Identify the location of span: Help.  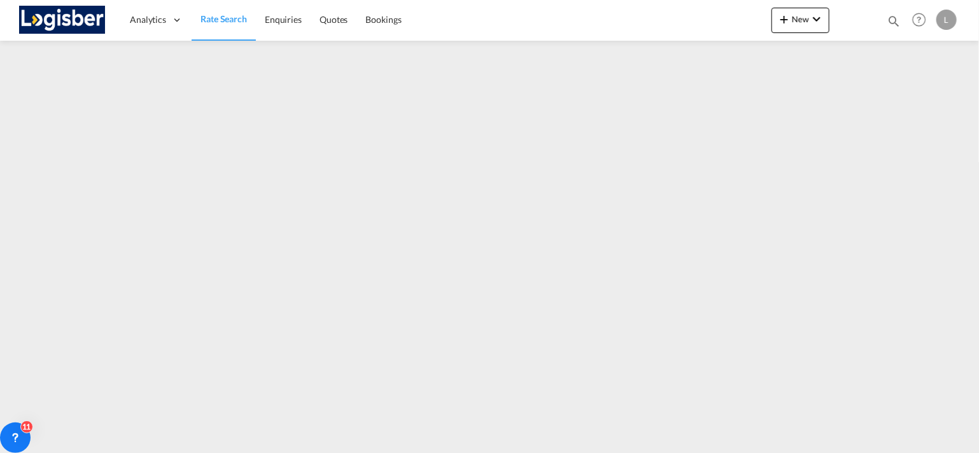
(920, 20).